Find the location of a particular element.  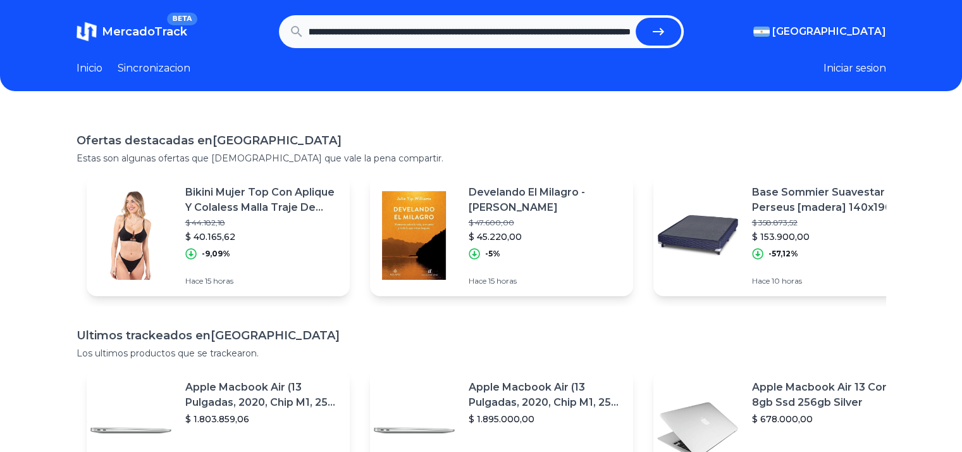

p: -9,09% is located at coordinates (216, 254).